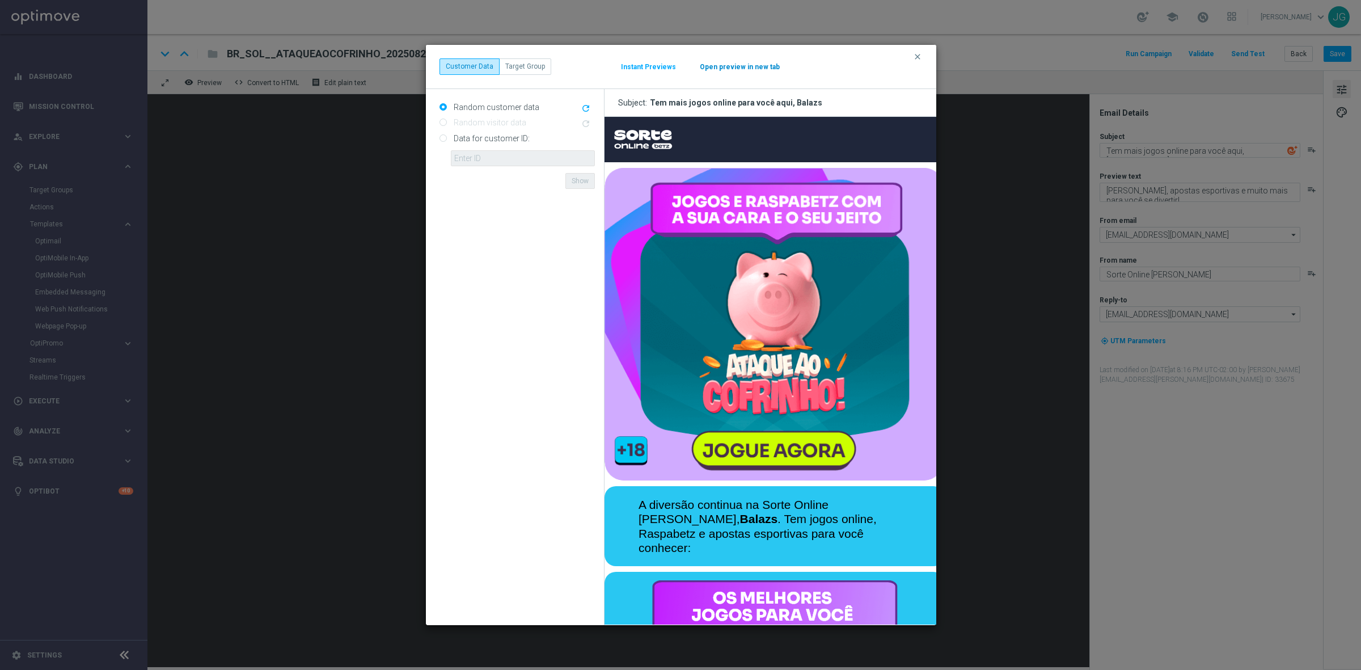 Image resolution: width=1361 pixels, height=670 pixels. What do you see at coordinates (523, 158) in the screenshot?
I see `input: Enter ID` at bounding box center [523, 158].